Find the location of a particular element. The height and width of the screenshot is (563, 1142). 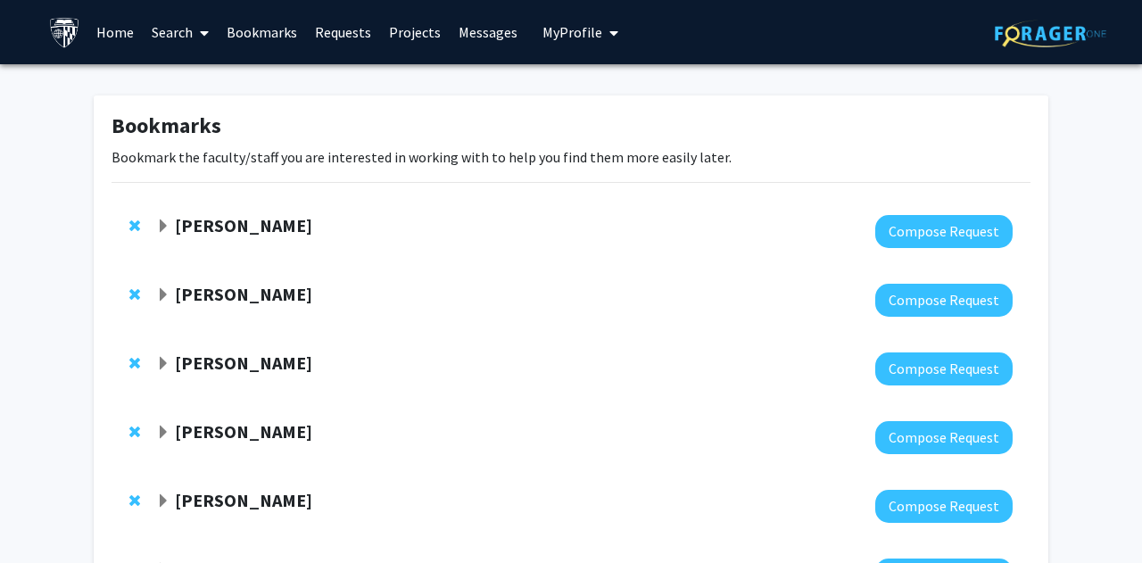

p: Bookmark the faculty/staff you are interested in working with to help you find them more easily l... is located at coordinates (571, 157).